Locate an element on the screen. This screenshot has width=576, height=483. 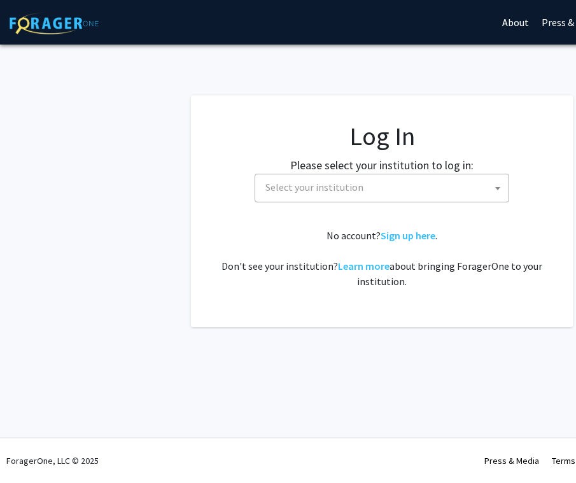
label: Please select your institution to log in: is located at coordinates (382, 165).